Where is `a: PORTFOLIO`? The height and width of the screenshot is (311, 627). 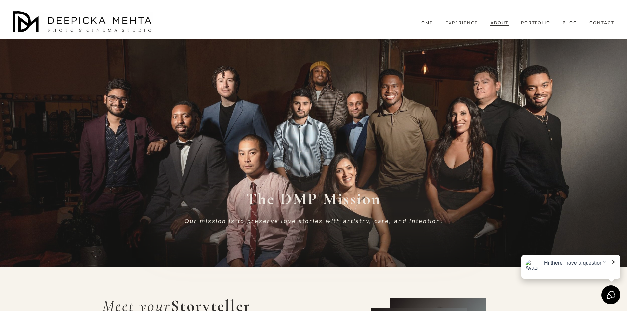 a: PORTFOLIO is located at coordinates (536, 23).